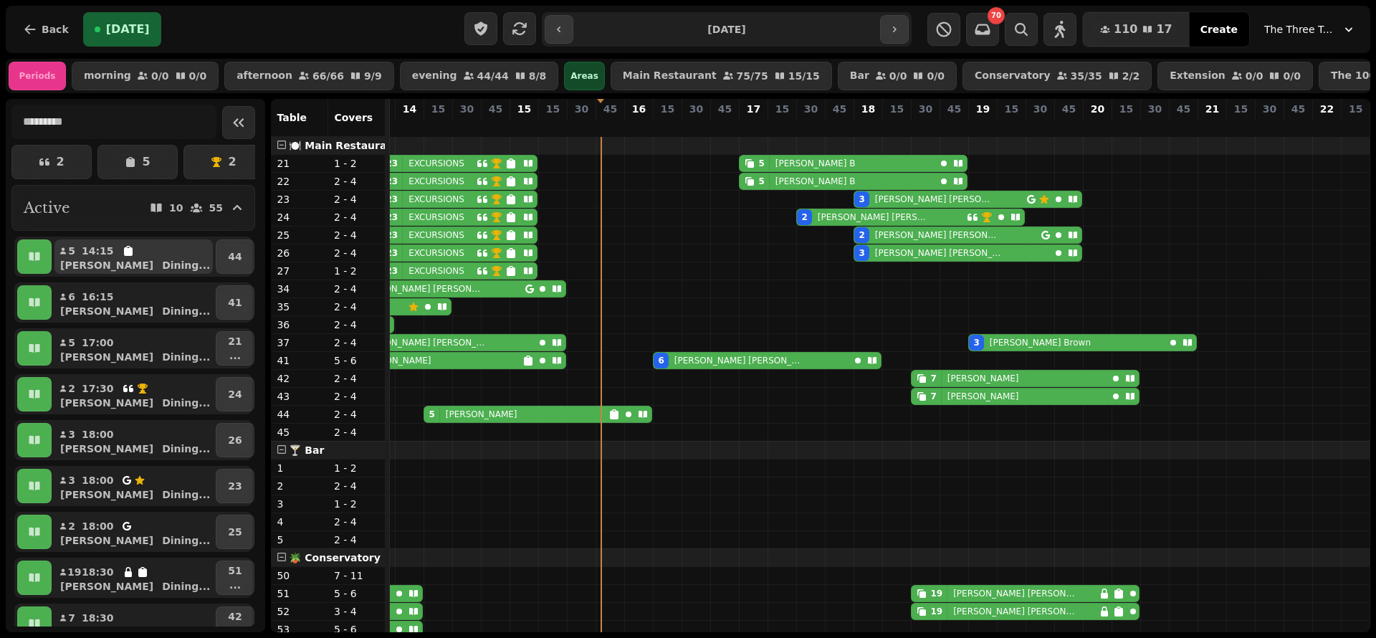 The width and height of the screenshot is (1376, 638). What do you see at coordinates (232, 162) in the screenshot?
I see `p: 2` at bounding box center [232, 162].